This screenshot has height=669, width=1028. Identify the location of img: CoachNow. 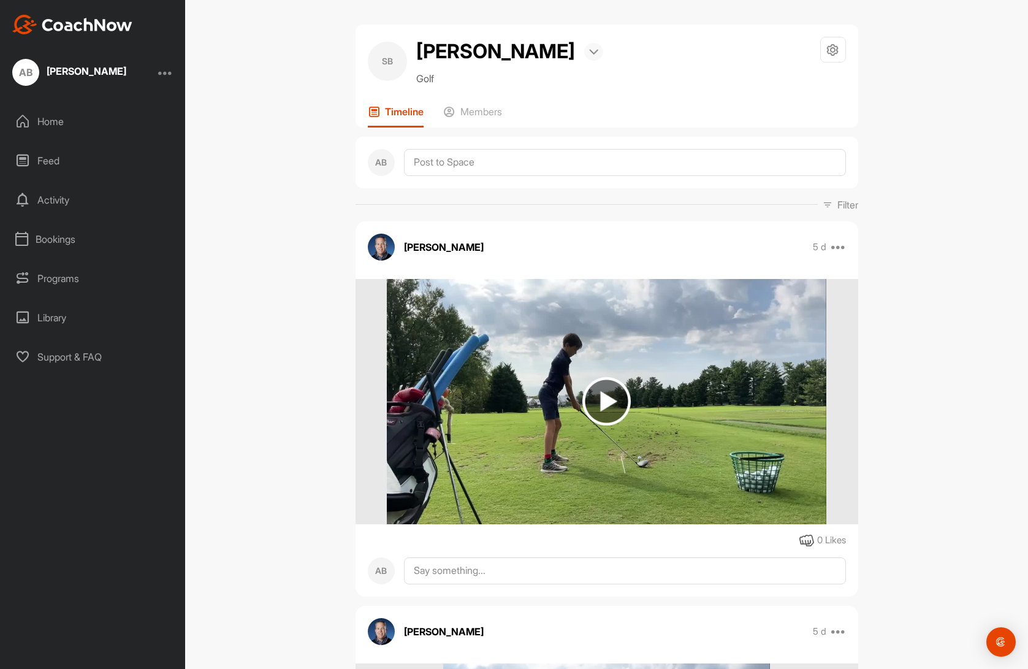
(72, 25).